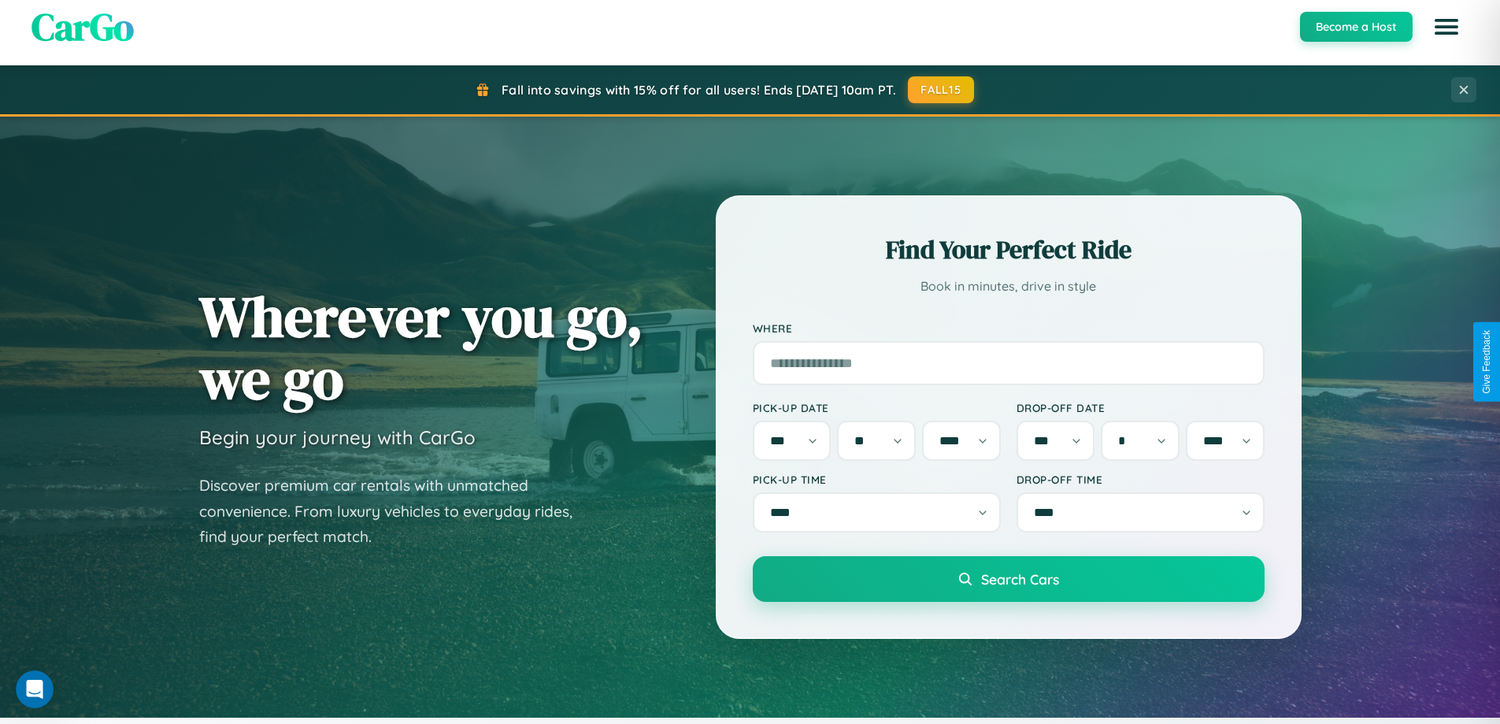  I want to click on button: Open menu, so click(1447, 27).